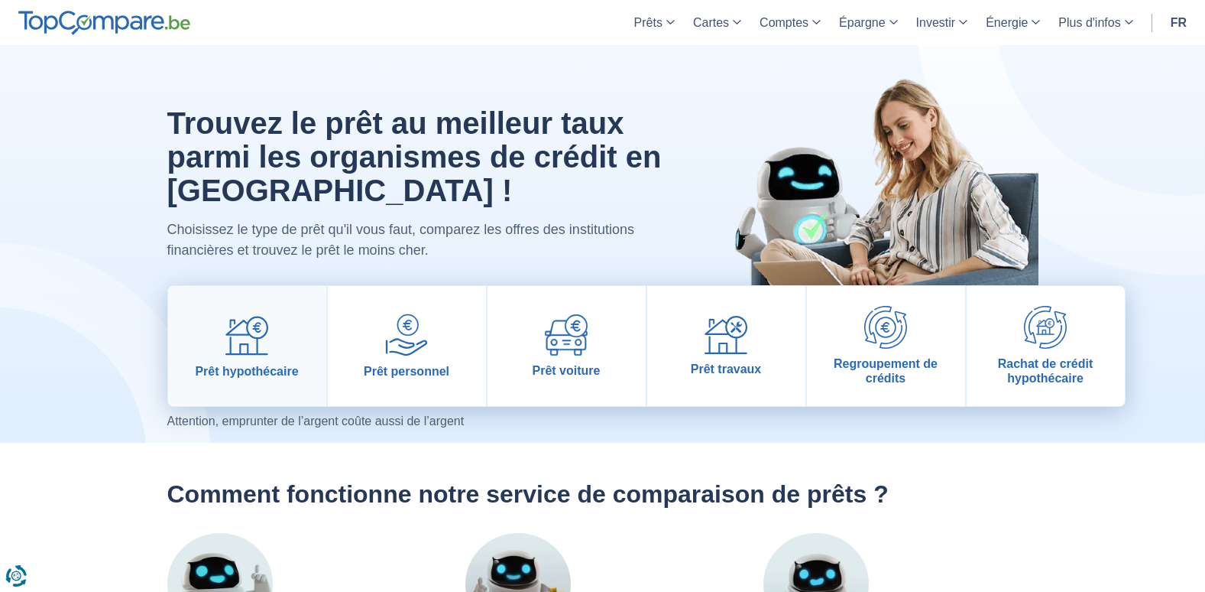 Image resolution: width=1205 pixels, height=592 pixels. I want to click on span: Prêt travaux, so click(726, 368).